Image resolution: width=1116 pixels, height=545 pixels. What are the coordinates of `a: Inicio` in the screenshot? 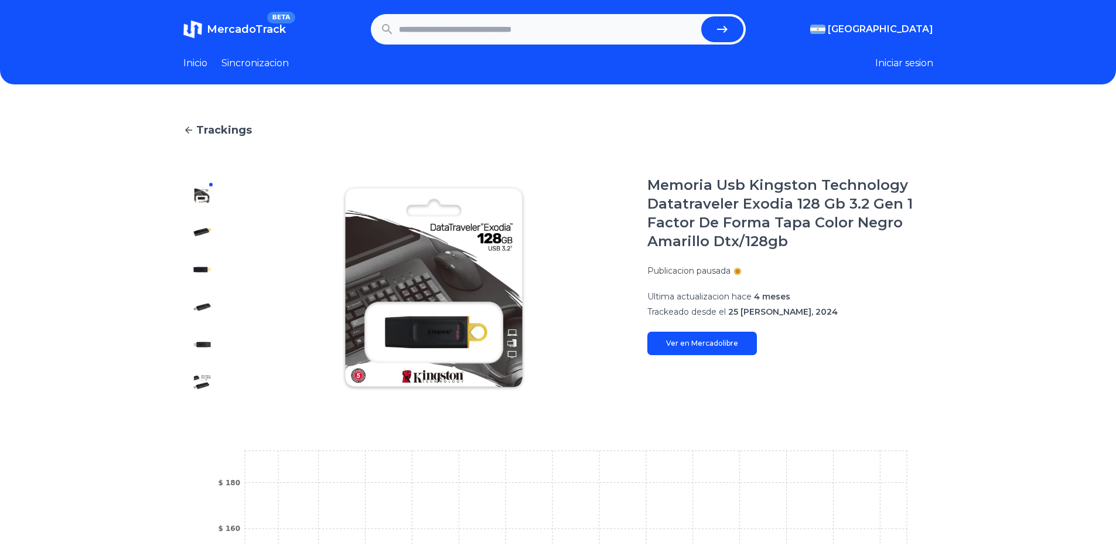 It's located at (195, 63).